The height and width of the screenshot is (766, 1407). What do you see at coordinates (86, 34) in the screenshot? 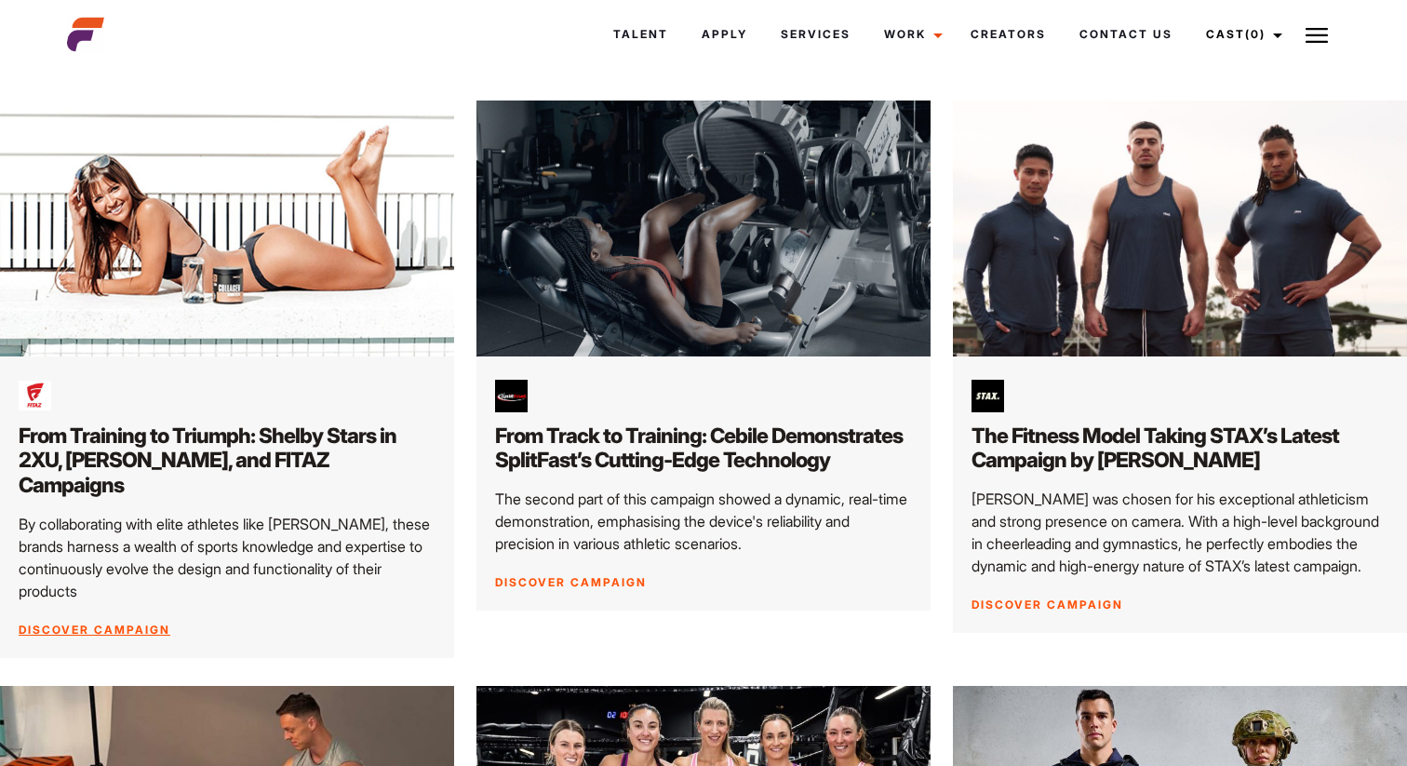
I see `img: cropped-aefm-brand-fav-22-square.png` at bounding box center [86, 34].